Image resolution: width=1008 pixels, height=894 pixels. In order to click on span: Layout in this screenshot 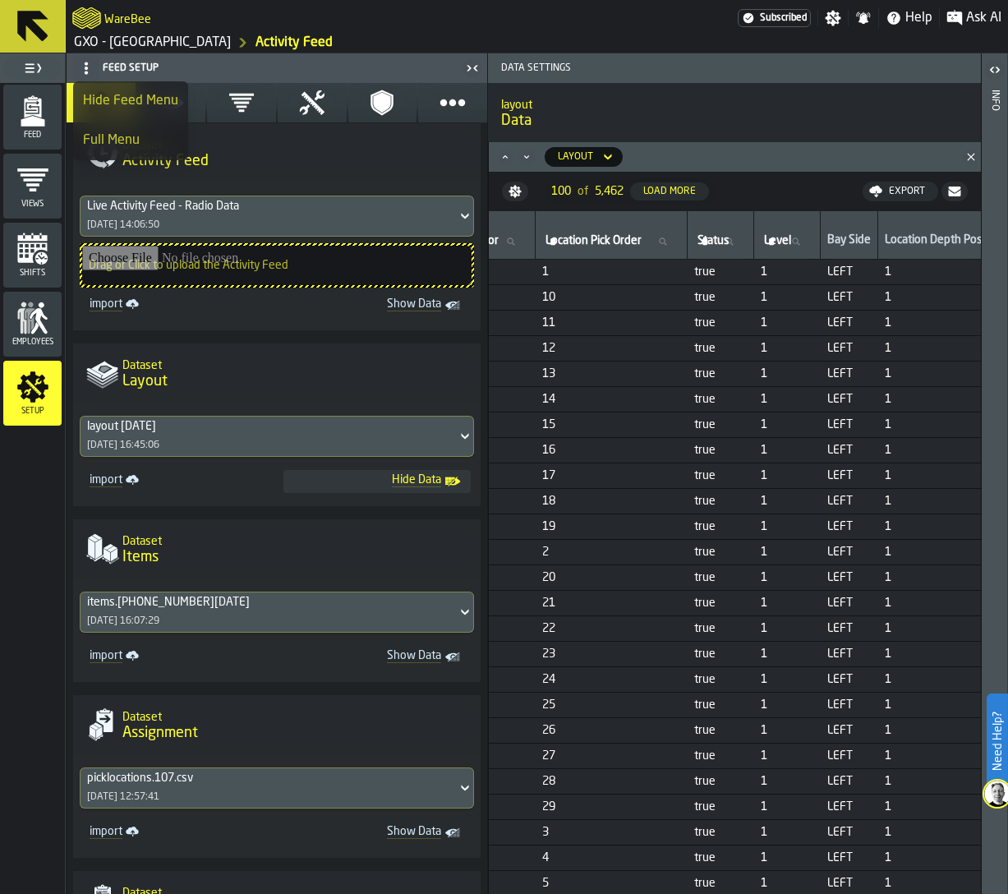, I will do `click(145, 381)`.